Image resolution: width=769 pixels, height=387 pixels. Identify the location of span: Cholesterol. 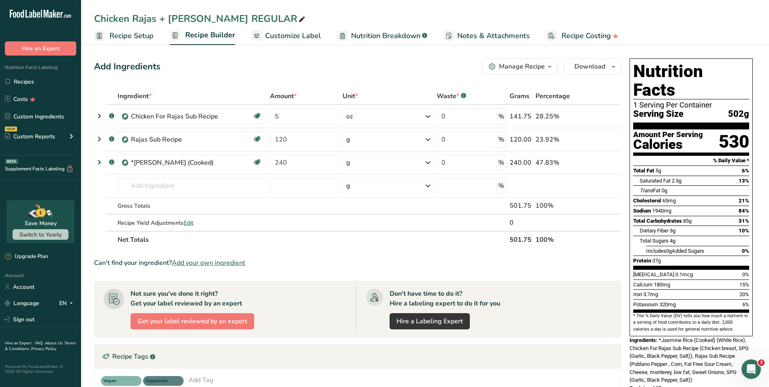
(647, 200).